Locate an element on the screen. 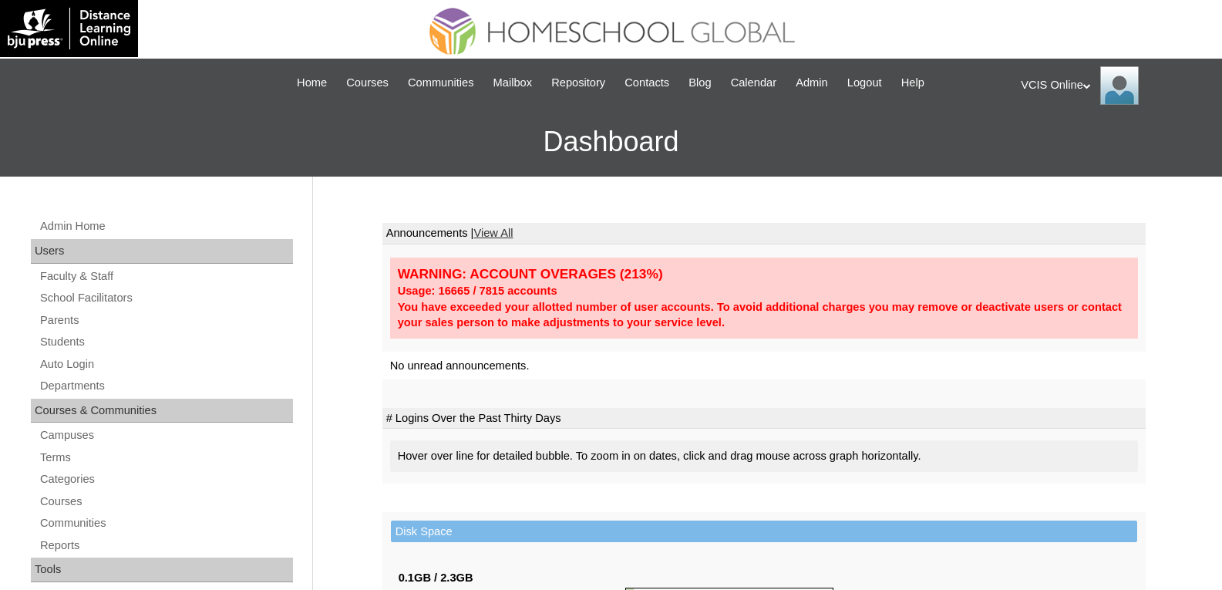 The image size is (1222, 590). a: Departments is located at coordinates (166, 385).